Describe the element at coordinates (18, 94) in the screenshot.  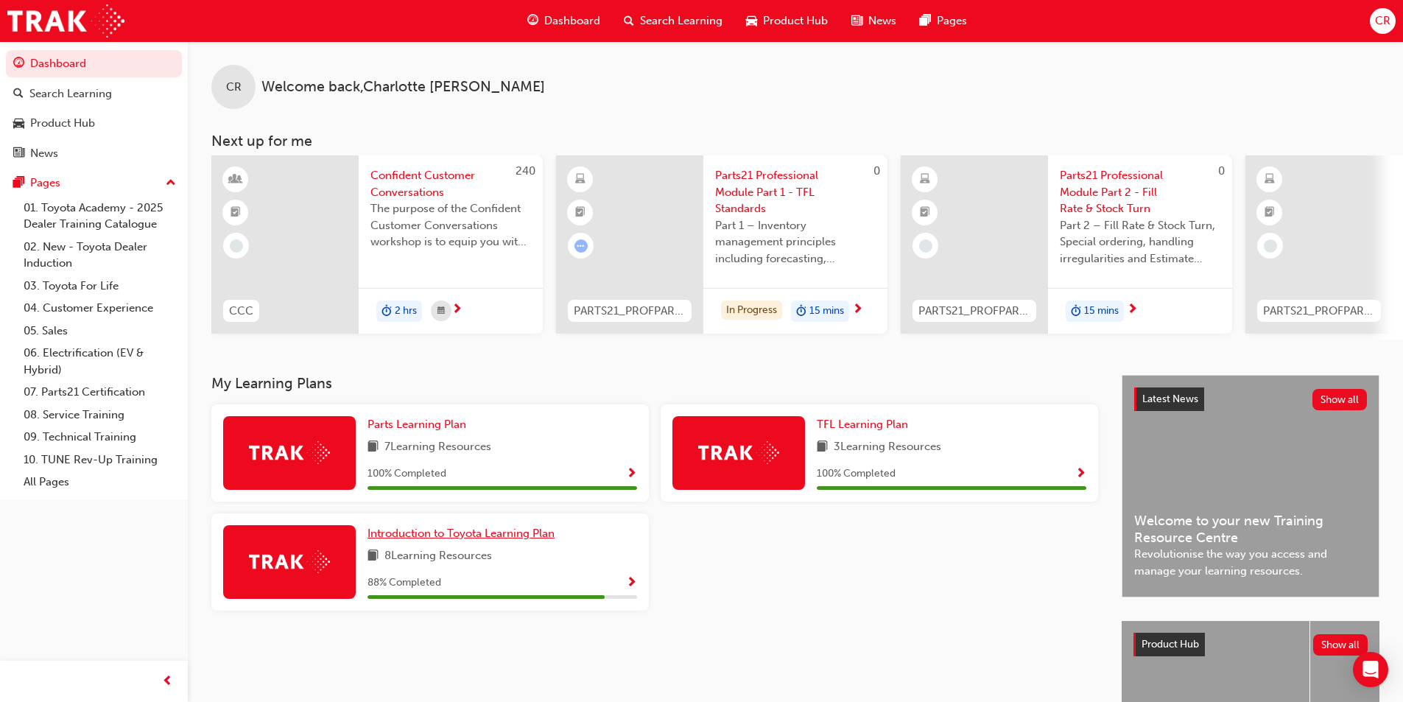
I see `span: search-icon` at that location.